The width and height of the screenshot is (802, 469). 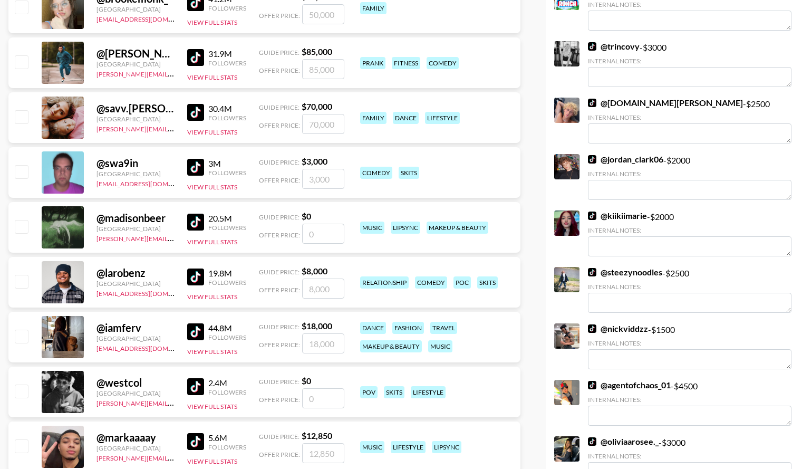 I want to click on div: travel, so click(x=443, y=327).